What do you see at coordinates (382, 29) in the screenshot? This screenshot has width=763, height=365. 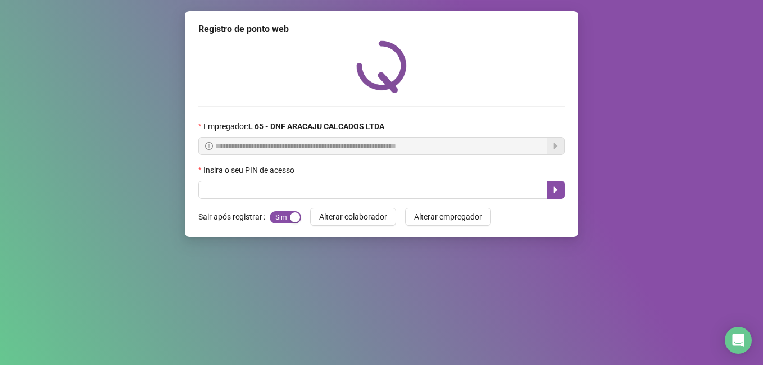 I see `div: Registro de ponto web` at bounding box center [382, 29].